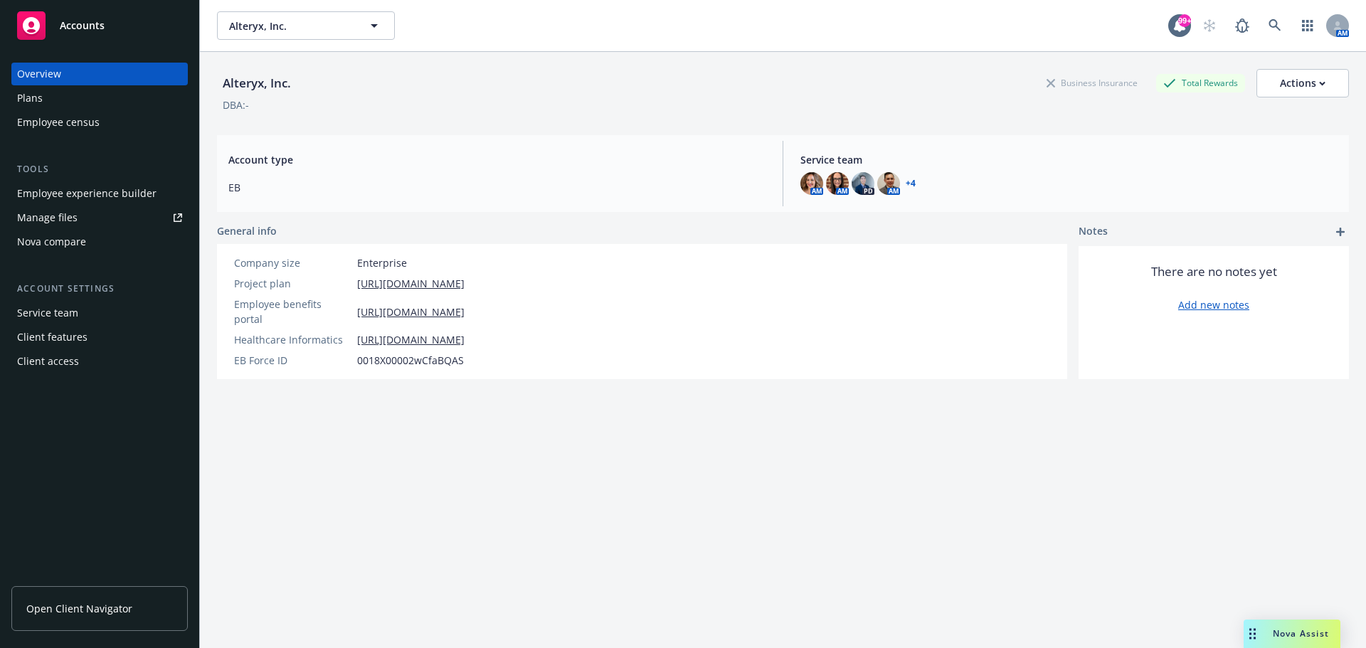  What do you see at coordinates (47, 218) in the screenshot?
I see `div: Manage files` at bounding box center [47, 218].